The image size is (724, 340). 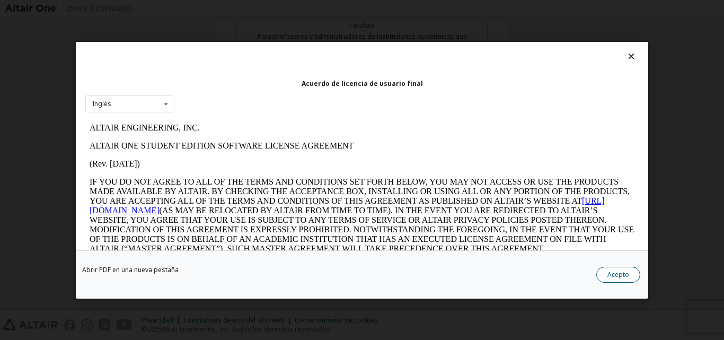 I want to click on p: IF YOU DO NOT AGREE TO ALL OF THE TERMS AND CONDITIONS SET FORTH BELOW, YOU MAY NOT ACCESS OR USE..., so click(x=277, y=96).